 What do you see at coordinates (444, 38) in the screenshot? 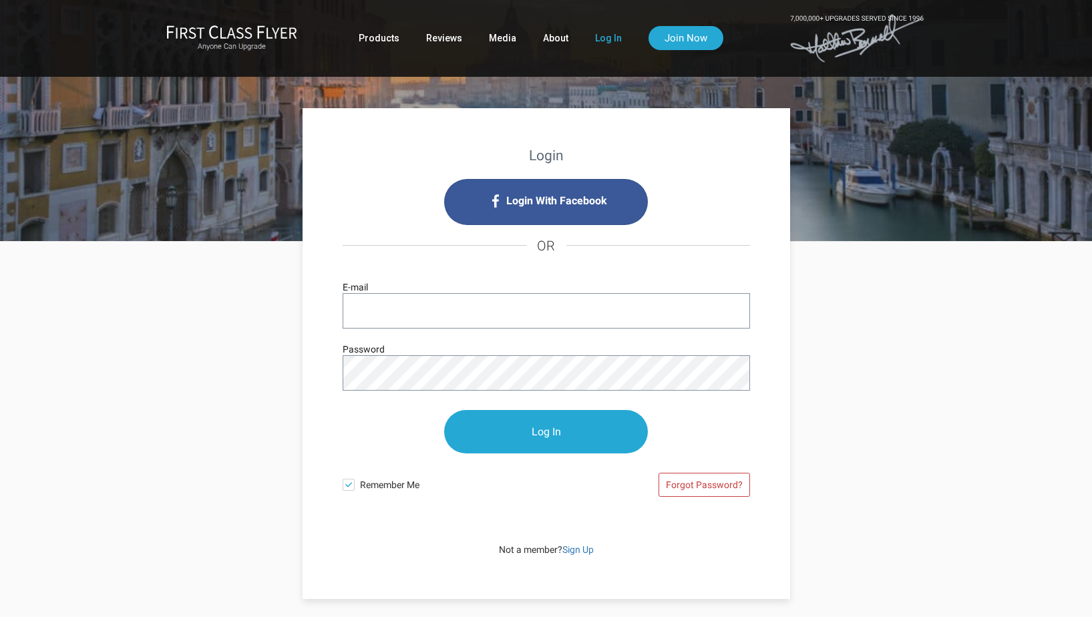
I see `a: Reviews` at bounding box center [444, 38].